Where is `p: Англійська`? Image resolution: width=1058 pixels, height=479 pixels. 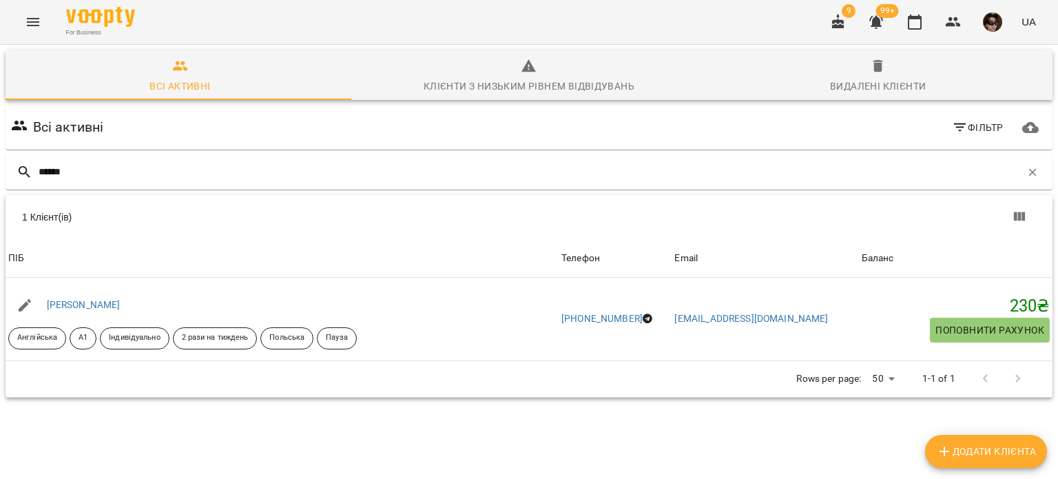 p: Англійська is located at coordinates (37, 337).